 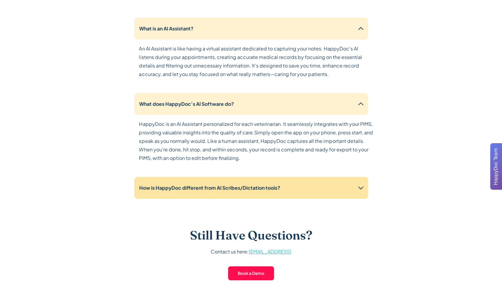 I want to click on h3: Still Have Questions?, so click(x=251, y=236).